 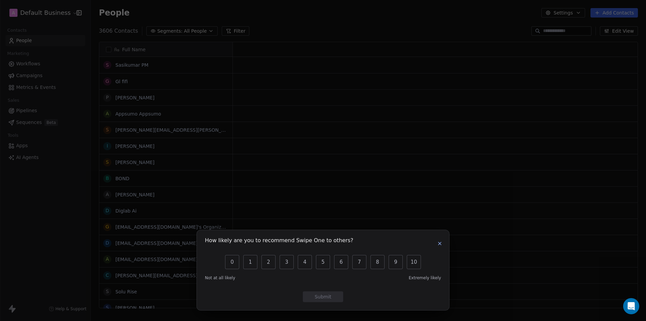 What do you see at coordinates (323, 296) in the screenshot?
I see `button: Submit` at bounding box center [323, 296].